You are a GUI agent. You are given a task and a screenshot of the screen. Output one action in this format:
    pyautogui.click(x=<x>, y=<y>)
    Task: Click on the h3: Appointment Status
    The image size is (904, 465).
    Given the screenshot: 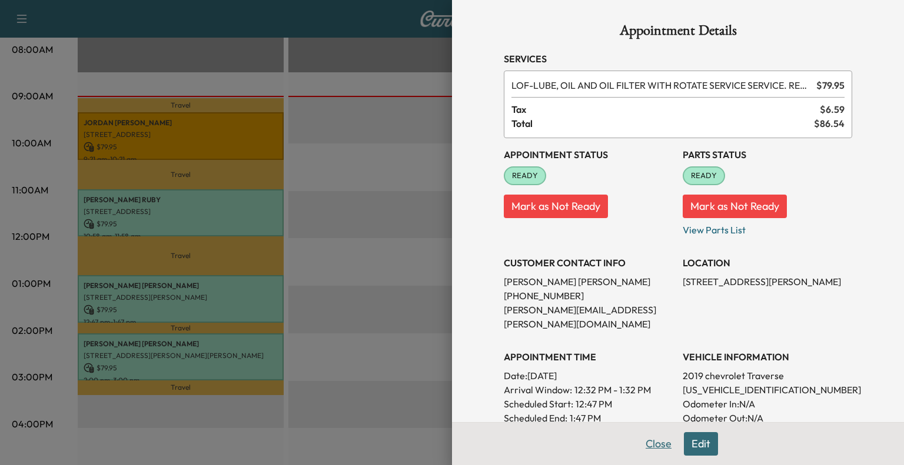 What is the action you would take?
    pyautogui.click(x=588, y=155)
    